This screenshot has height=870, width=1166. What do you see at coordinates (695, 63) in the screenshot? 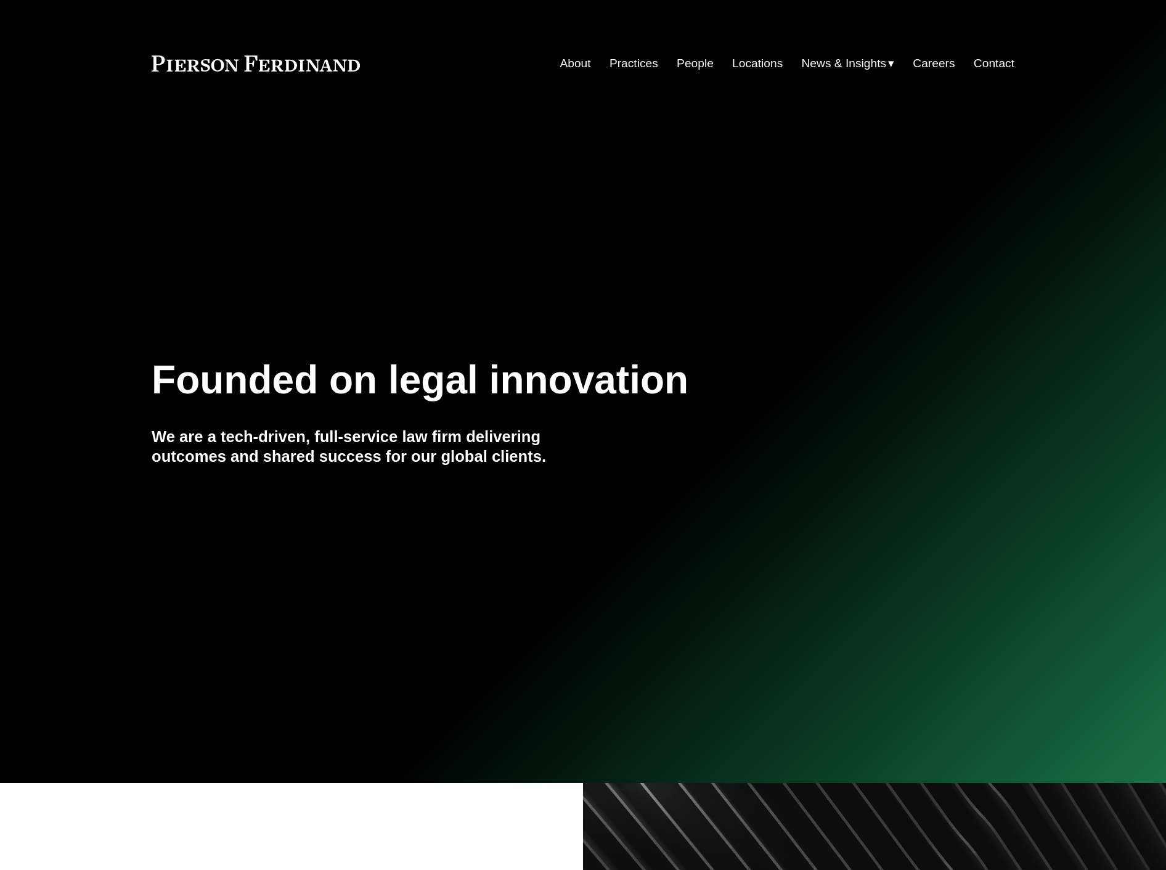
I see `a: People` at bounding box center [695, 63].